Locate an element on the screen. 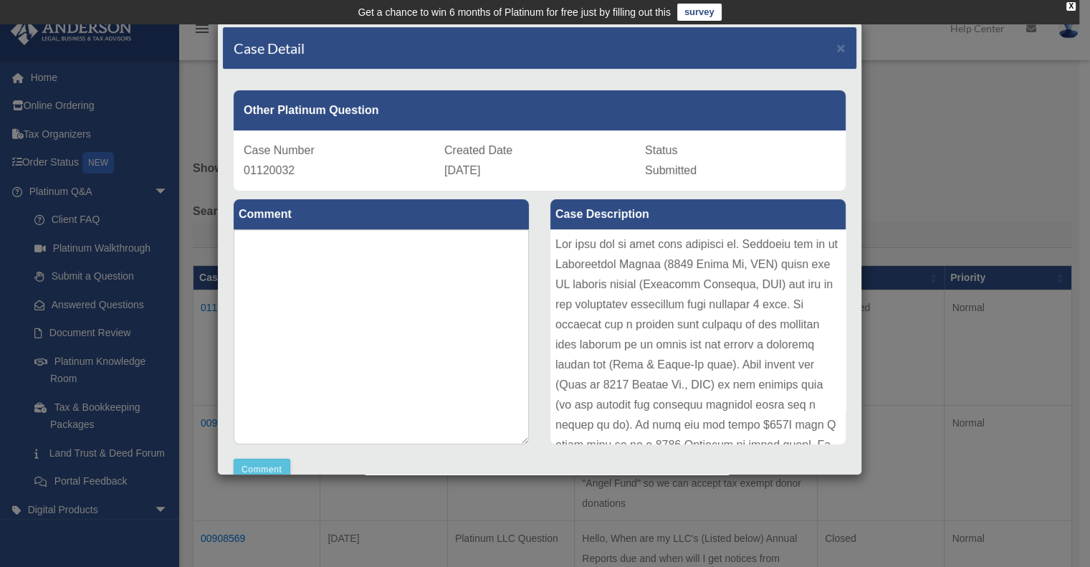  button: Close is located at coordinates (840, 47).